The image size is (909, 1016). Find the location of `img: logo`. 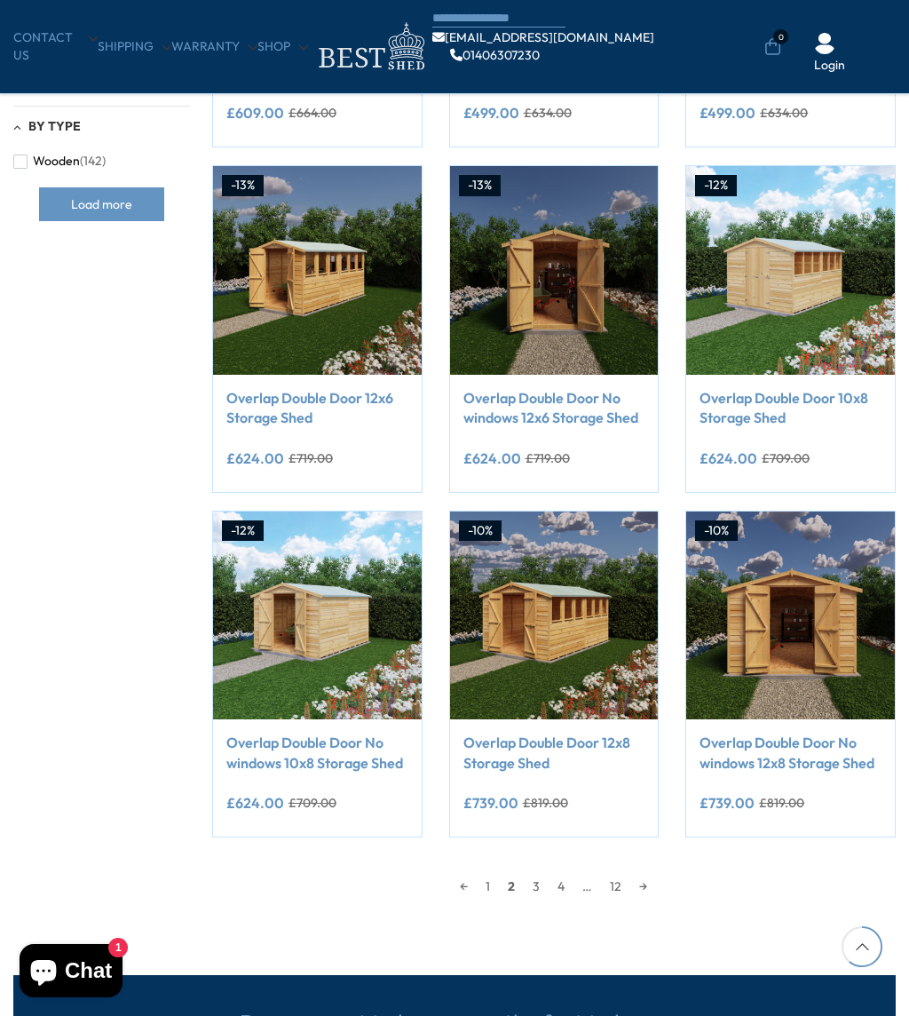

img: logo is located at coordinates (370, 46).